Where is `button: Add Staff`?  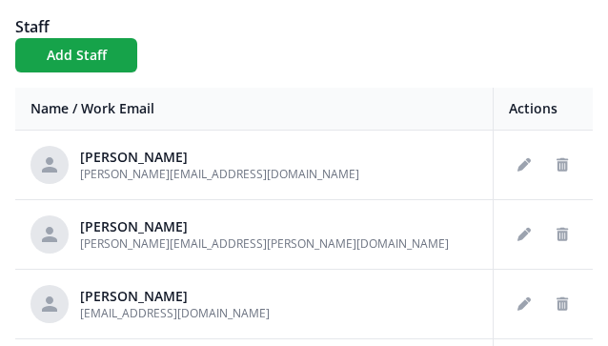
button: Add Staff is located at coordinates (76, 55).